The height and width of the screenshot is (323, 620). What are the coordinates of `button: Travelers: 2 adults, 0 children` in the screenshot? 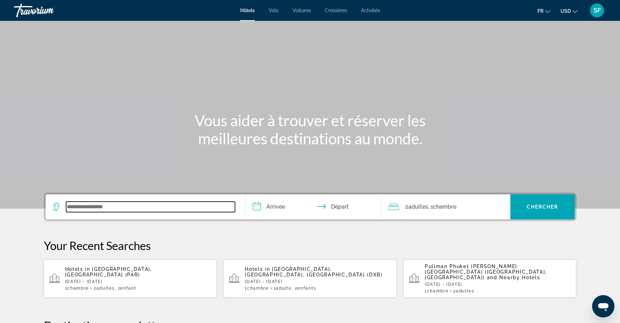 It's located at (446, 207).